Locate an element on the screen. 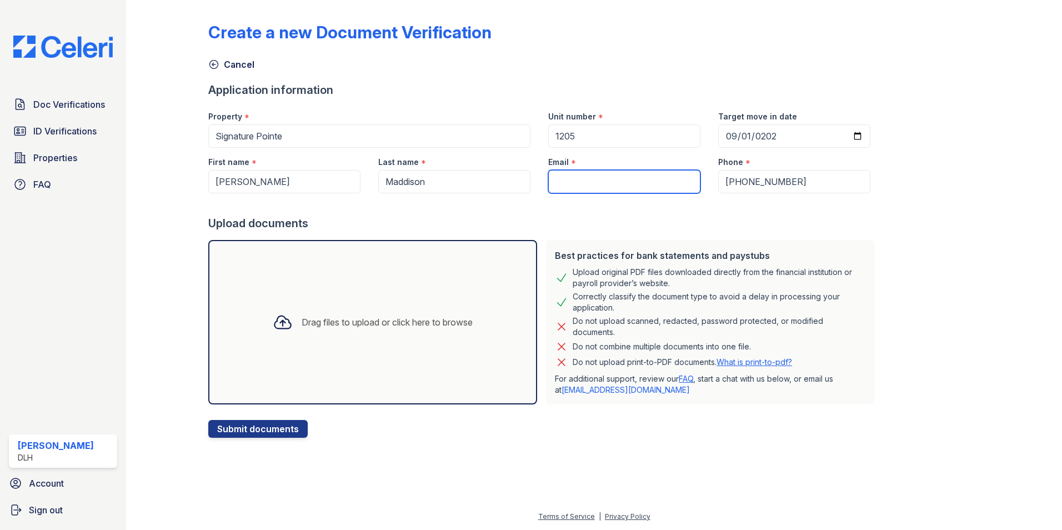 The height and width of the screenshot is (530, 1062). button: Submit documents is located at coordinates (258, 429).